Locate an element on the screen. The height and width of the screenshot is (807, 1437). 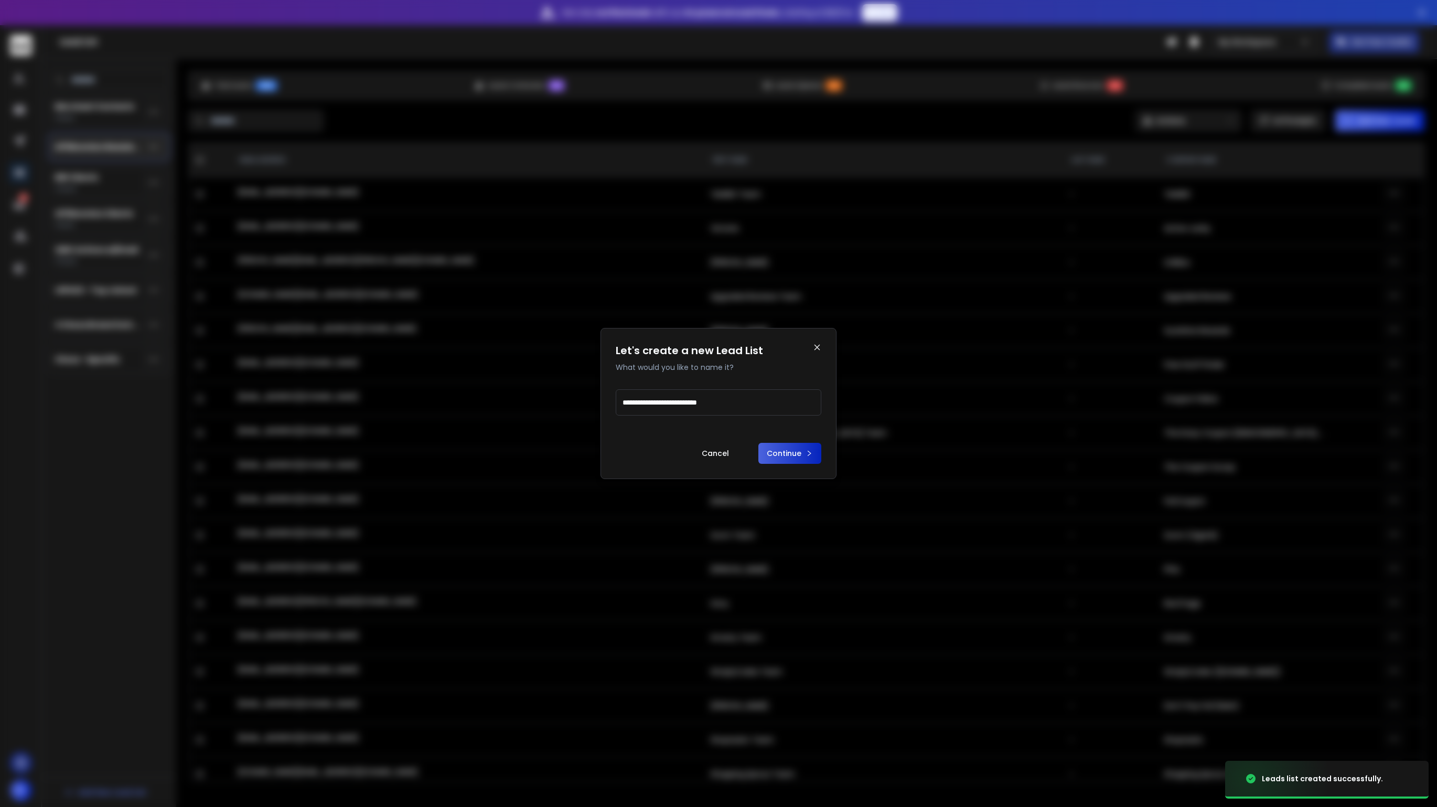
div: Leads list created successfully. is located at coordinates (1323, 779).